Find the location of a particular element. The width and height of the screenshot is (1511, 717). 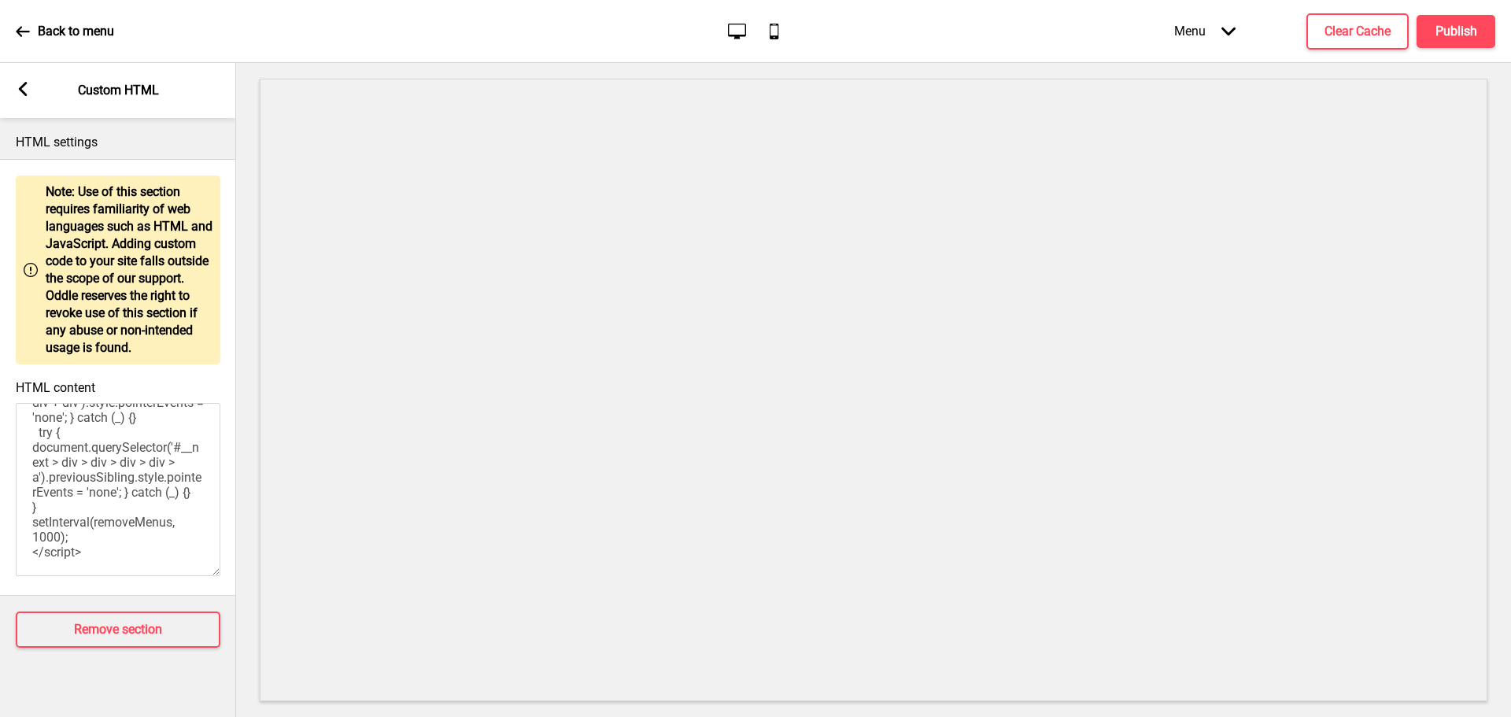

button: Remove section is located at coordinates (118, 630).